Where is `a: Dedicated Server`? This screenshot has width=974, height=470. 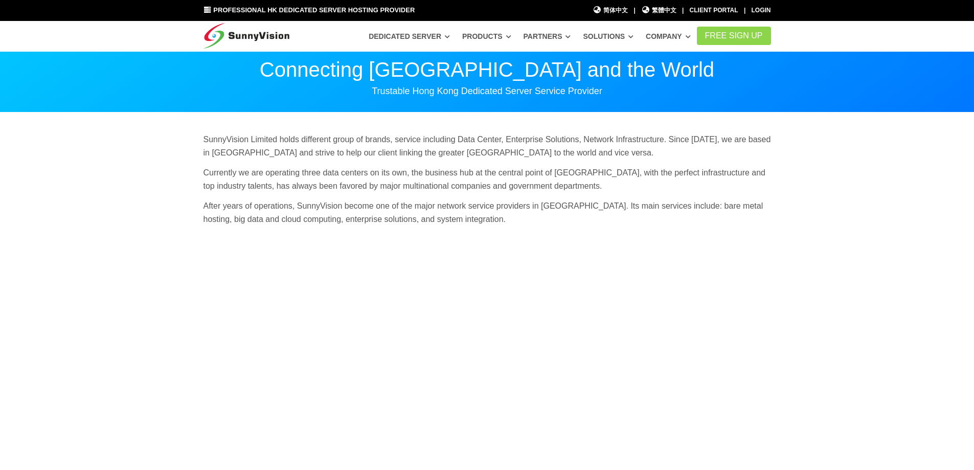
a: Dedicated Server is located at coordinates (409, 36).